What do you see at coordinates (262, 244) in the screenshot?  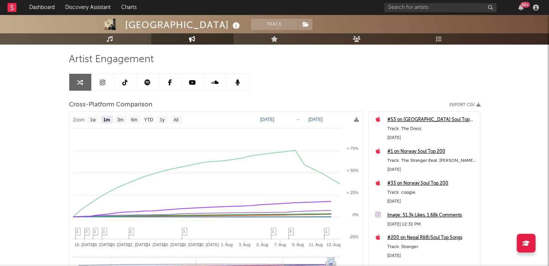 I see `text: 5. Aug` at bounding box center [262, 244].